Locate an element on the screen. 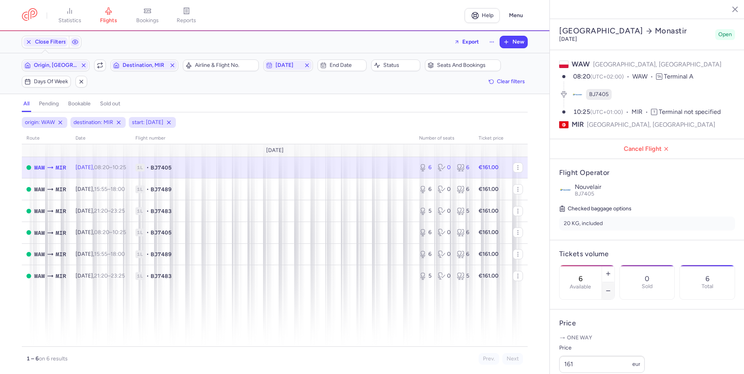  span: reports is located at coordinates (186, 21).